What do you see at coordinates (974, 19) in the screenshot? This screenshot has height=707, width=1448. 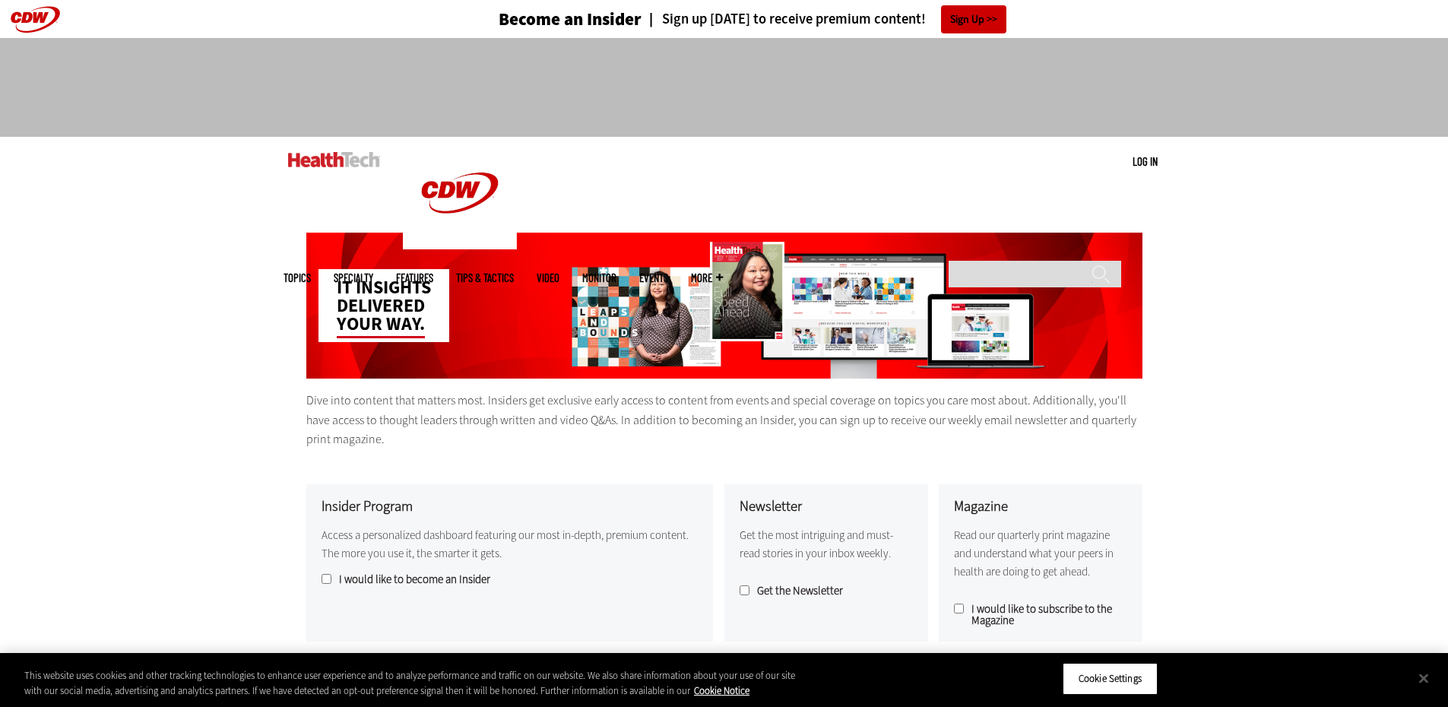 I see `a: Sign Up` at bounding box center [974, 19].